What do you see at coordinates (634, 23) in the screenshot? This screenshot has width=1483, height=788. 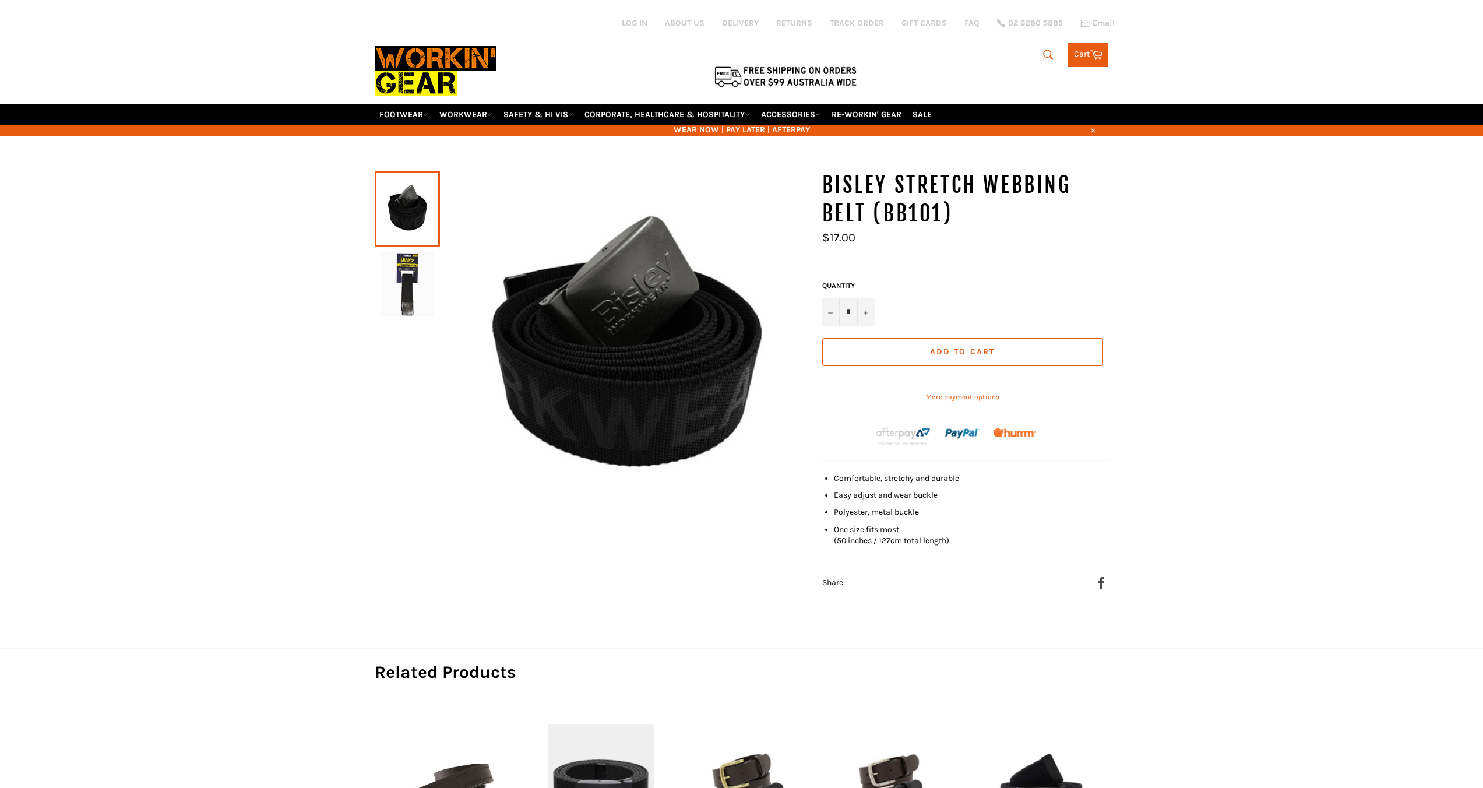 I see `a: Log in` at bounding box center [634, 23].